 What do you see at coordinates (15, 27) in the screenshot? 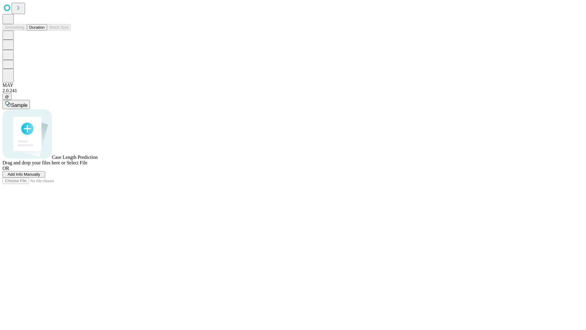
I see `button: Smoothing` at bounding box center [15, 27].